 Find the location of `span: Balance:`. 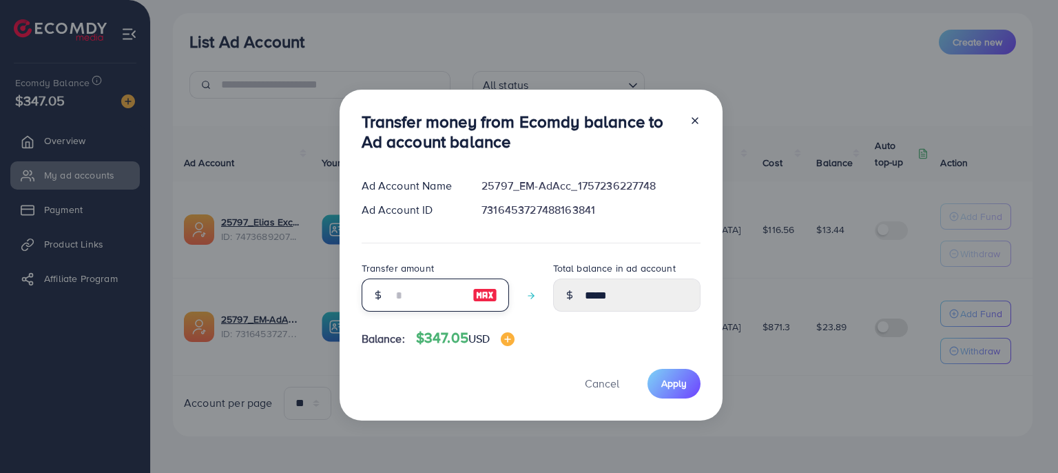

span: Balance: is located at coordinates (383, 338).